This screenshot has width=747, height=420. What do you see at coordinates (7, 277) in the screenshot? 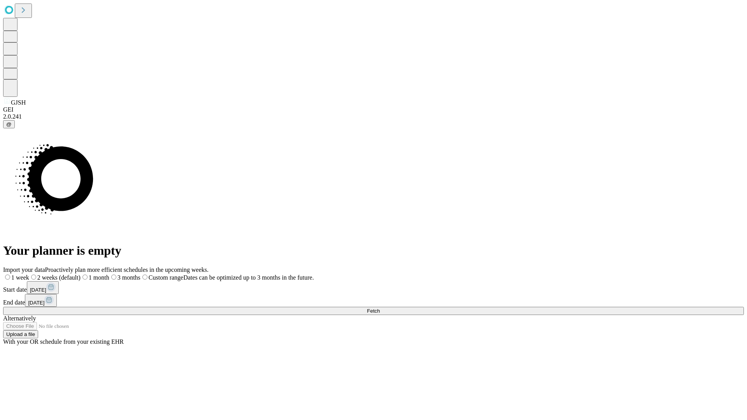
I see `input: 1 week` at bounding box center [7, 277].